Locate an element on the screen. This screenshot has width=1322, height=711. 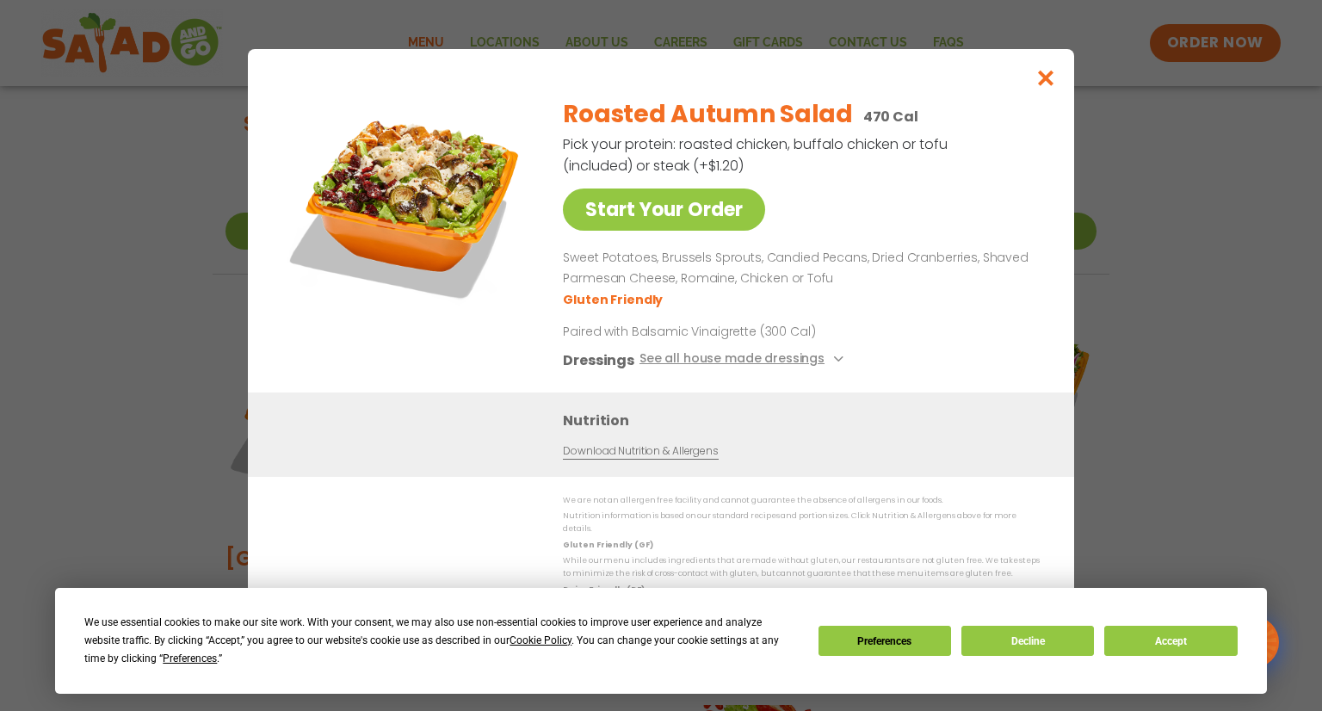
p: We are not an allergen free facility and cannot guarantee the absence of allergens in our foods. is located at coordinates (802, 500).